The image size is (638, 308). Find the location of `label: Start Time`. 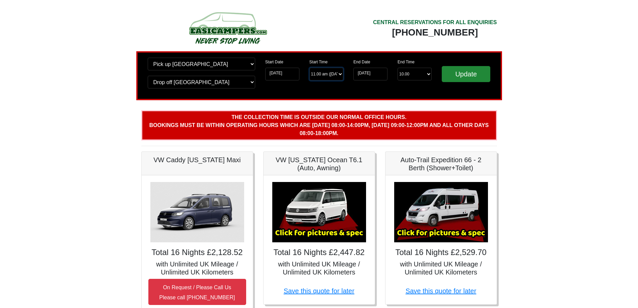

label: Start Time is located at coordinates (318, 62).